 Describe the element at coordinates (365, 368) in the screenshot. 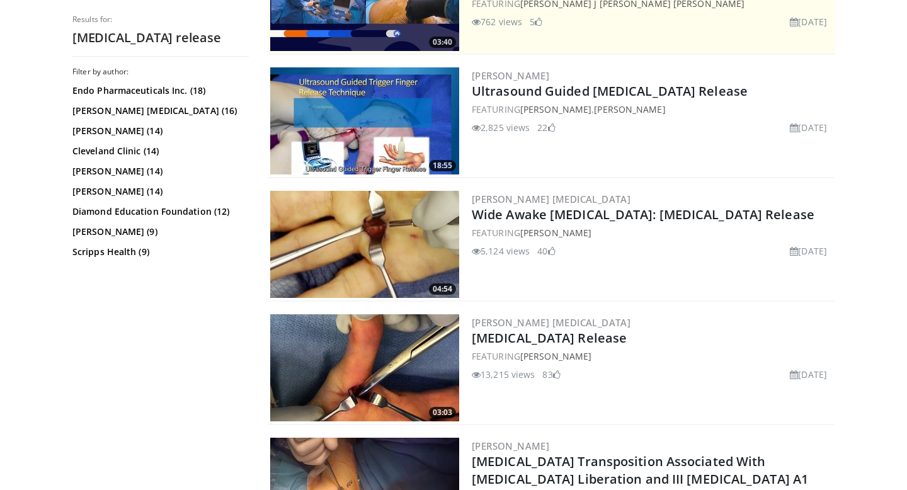

I see `a: 03:03` at that location.